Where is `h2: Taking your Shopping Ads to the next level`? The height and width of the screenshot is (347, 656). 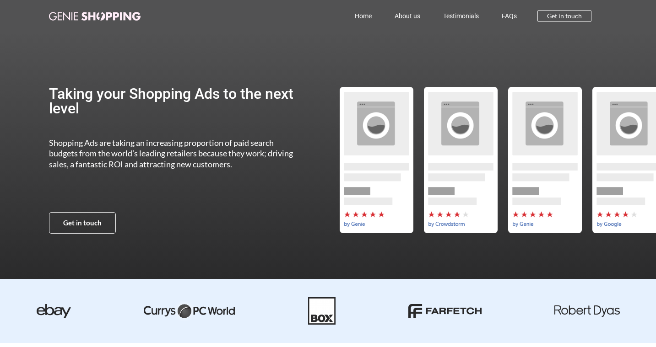 h2: Taking your Shopping Ads to the next level is located at coordinates (175, 101).